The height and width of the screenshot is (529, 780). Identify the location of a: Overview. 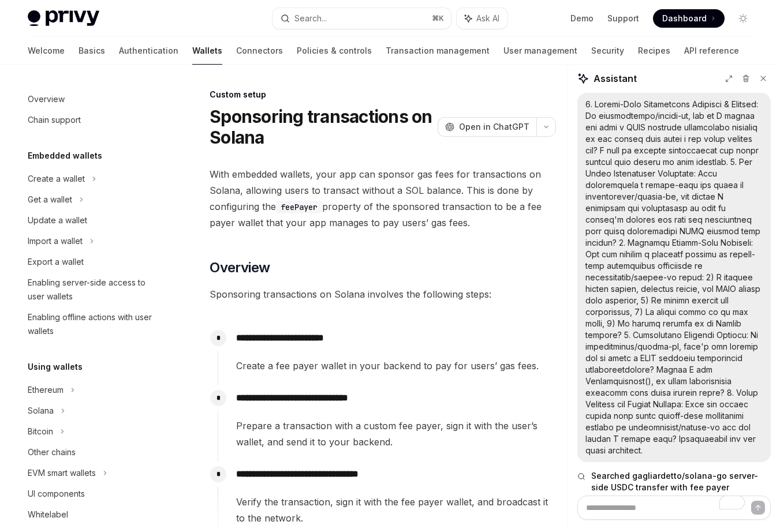
(92, 99).